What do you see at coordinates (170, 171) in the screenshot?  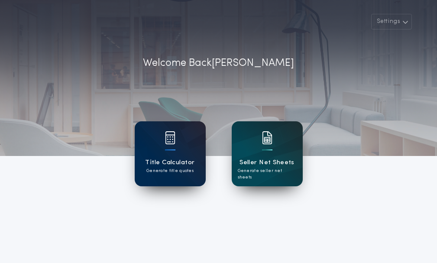 I see `p: Generate title quotes` at bounding box center [170, 171].